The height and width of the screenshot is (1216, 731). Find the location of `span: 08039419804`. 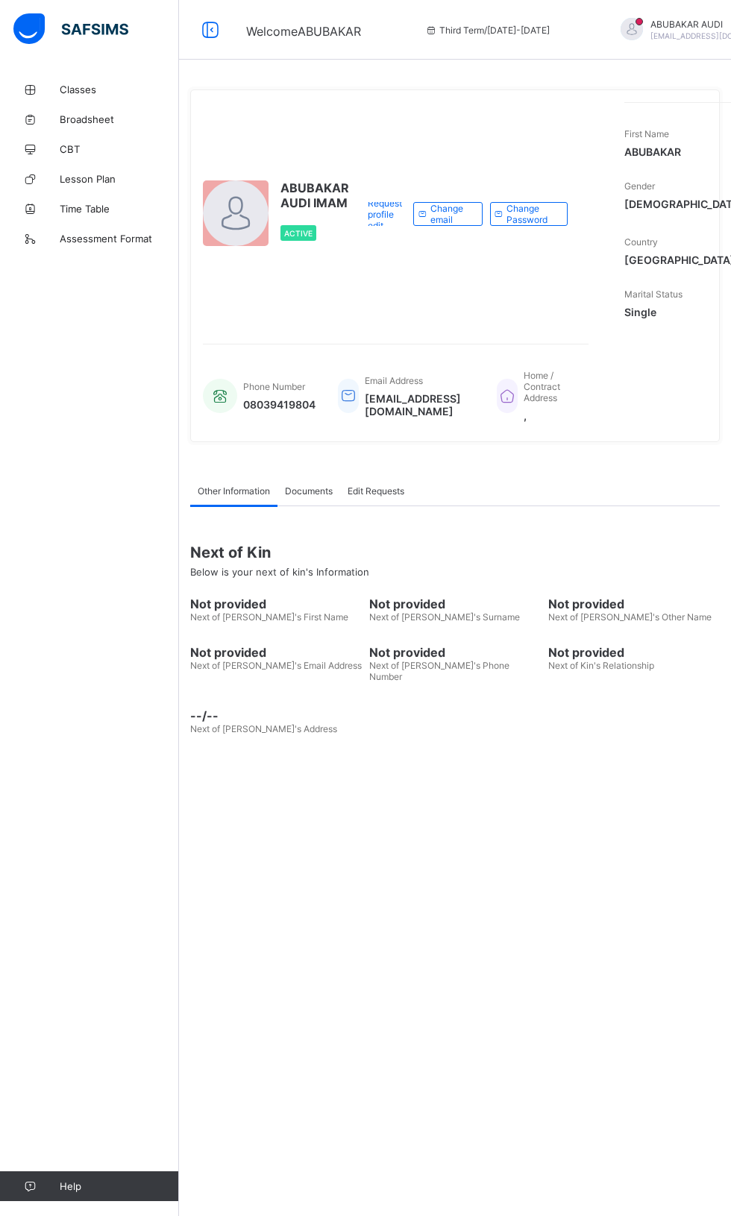

span: 08039419804 is located at coordinates (279, 404).